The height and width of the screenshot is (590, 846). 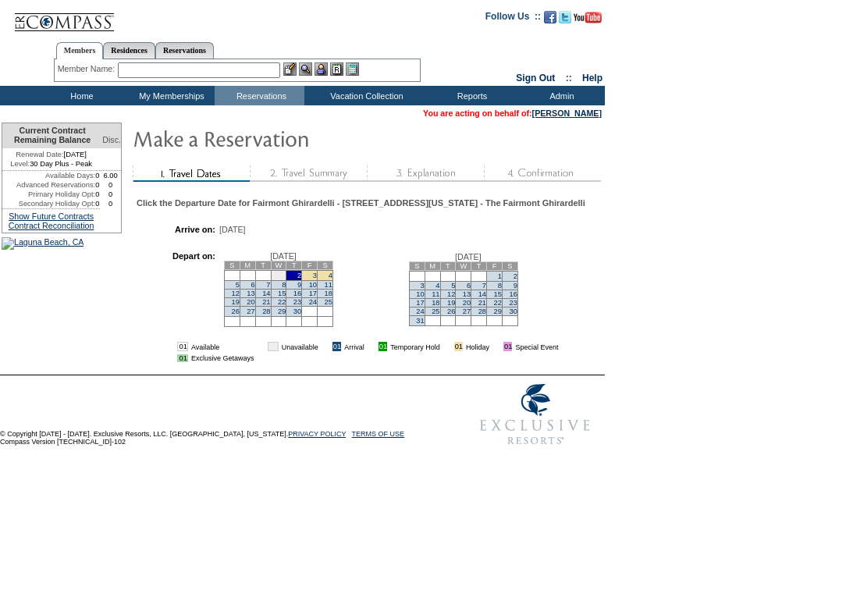 What do you see at coordinates (321, 69) in the screenshot?
I see `img: Impersonate` at bounding box center [321, 69].